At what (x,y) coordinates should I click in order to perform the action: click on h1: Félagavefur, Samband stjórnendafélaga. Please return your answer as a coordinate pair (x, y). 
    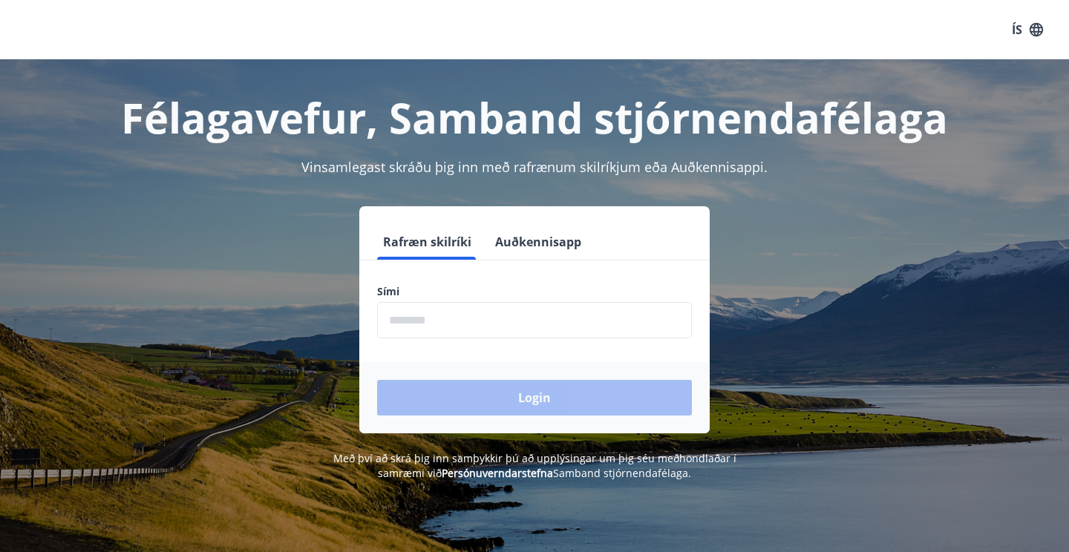
    Looking at the image, I should click on (535, 117).